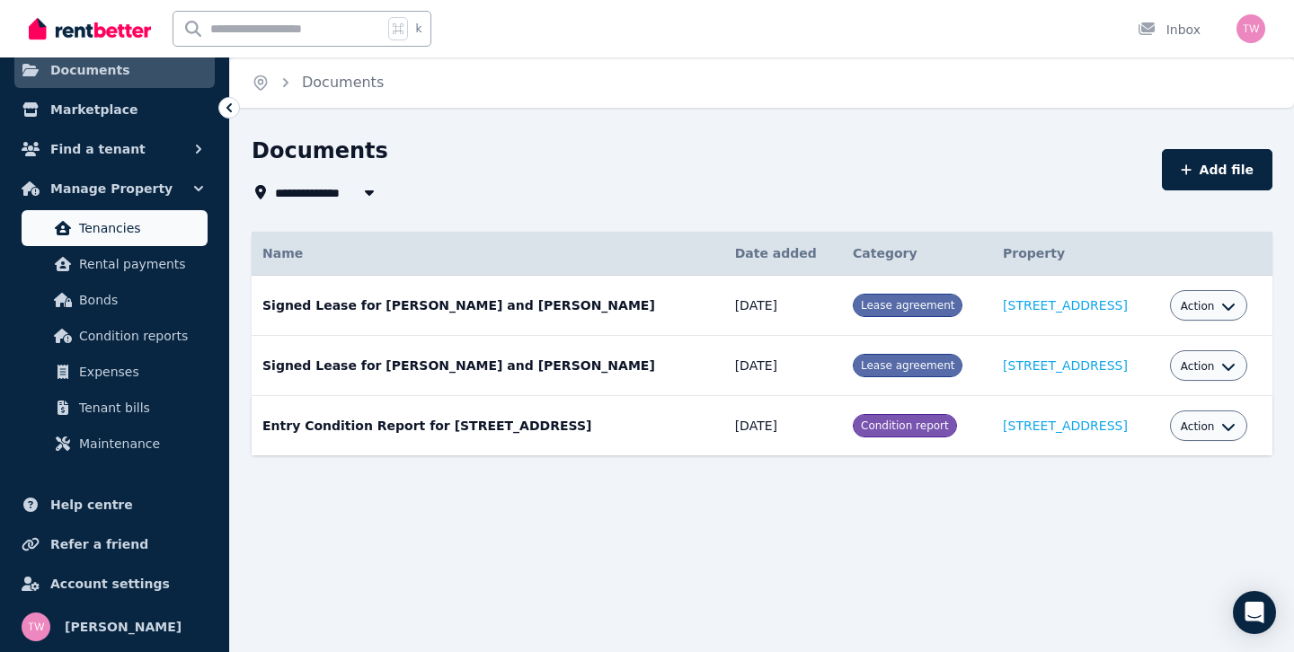 The width and height of the screenshot is (1294, 652). Describe the element at coordinates (98, 149) in the screenshot. I see `span: Find a tenant` at that location.